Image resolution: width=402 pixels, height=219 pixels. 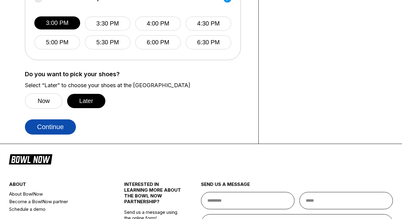 I want to click on button: Later, so click(x=86, y=101).